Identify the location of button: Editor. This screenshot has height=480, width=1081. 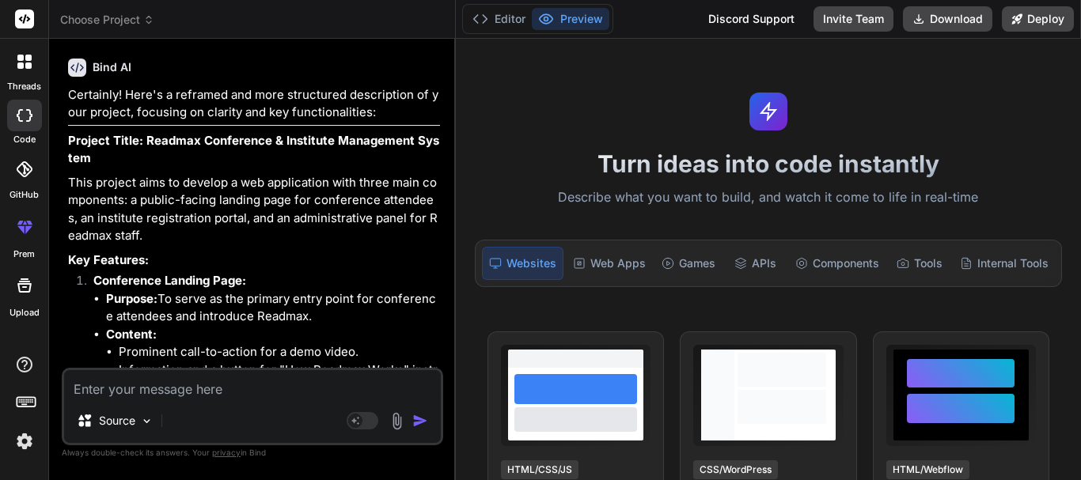
(498, 19).